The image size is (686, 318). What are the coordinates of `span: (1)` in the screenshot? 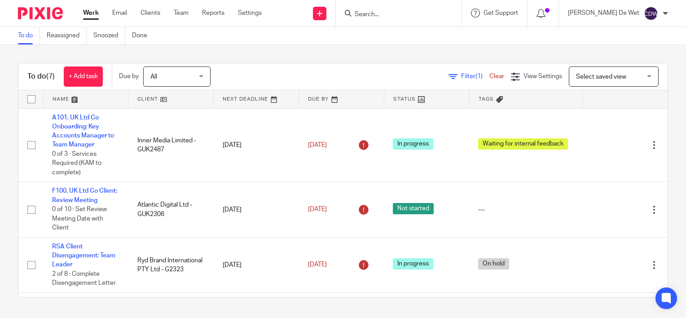 It's located at (479, 76).